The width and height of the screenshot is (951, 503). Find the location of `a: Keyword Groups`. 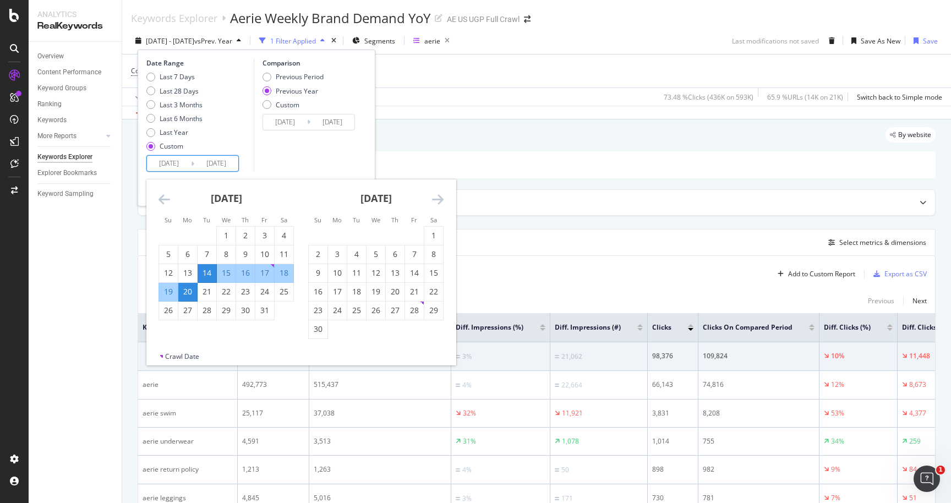

a: Keyword Groups is located at coordinates (75, 88).